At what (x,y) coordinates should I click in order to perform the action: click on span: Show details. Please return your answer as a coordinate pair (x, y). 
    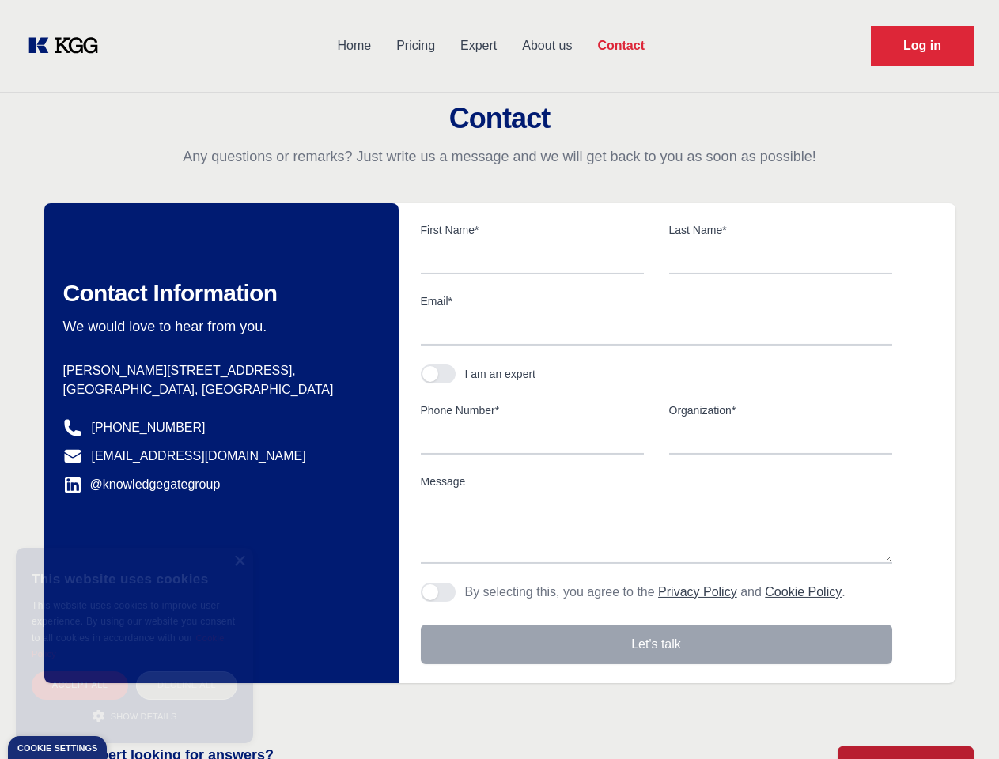
    Looking at the image, I should click on (144, 716).